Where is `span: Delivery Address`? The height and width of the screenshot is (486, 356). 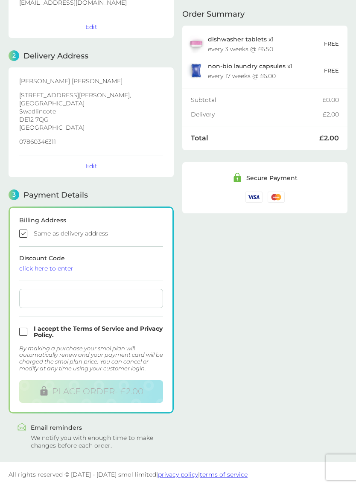
span: Delivery Address is located at coordinates (56, 56).